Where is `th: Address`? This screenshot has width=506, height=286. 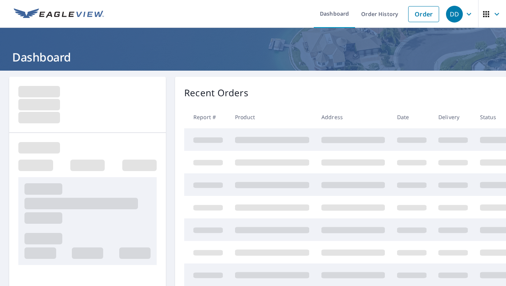 th: Address is located at coordinates (353, 117).